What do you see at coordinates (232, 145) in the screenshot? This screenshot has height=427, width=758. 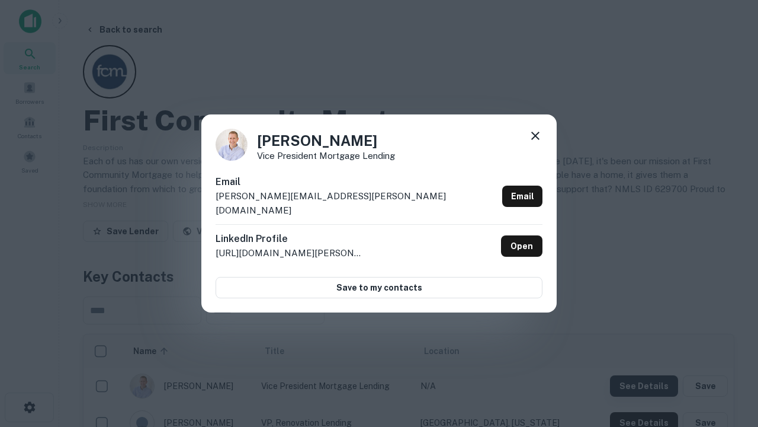 I see `img: 1520878720083` at bounding box center [232, 145].